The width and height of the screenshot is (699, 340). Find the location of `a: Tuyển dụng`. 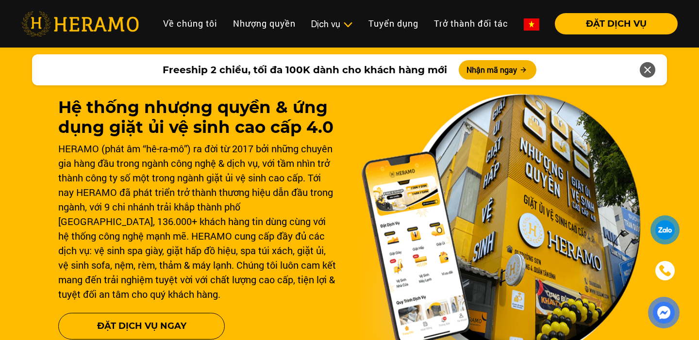

a: Tuyển dụng is located at coordinates (393, 23).